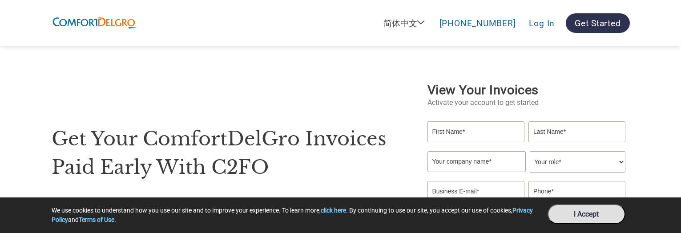 The height and width of the screenshot is (233, 681). Describe the element at coordinates (235, 153) in the screenshot. I see `h1: Get your ComfortDelGro invoices paid early with C2FO` at that location.